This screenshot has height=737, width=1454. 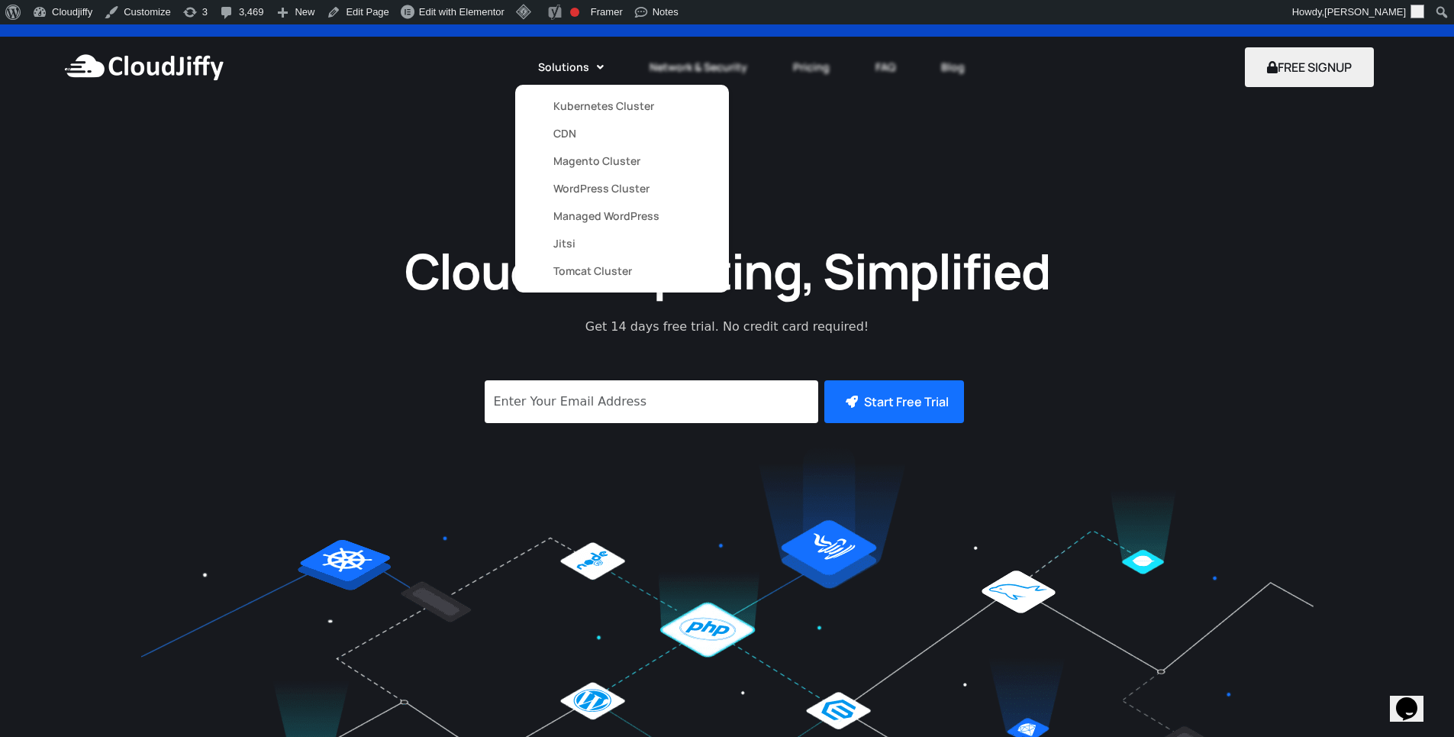 I want to click on a: Jitsi, so click(x=622, y=244).